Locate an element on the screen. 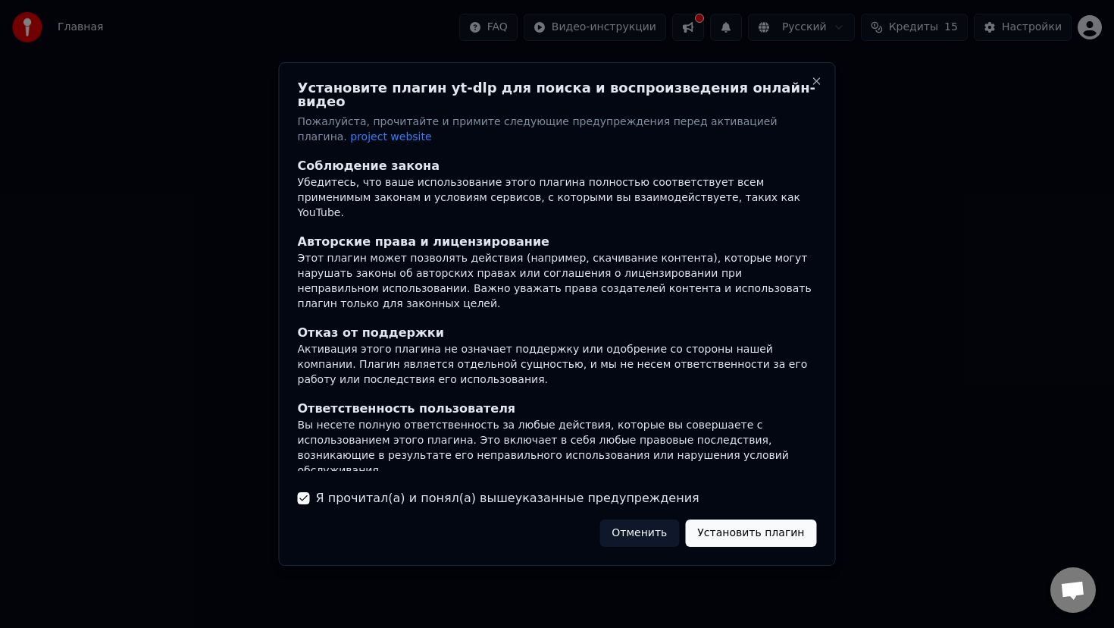  div: Отказ от поддержки is located at coordinates (557, 333).